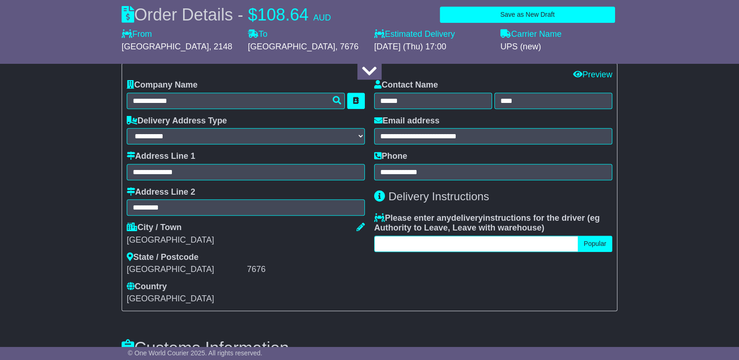  I want to click on label: Delivery Address Type, so click(177, 121).